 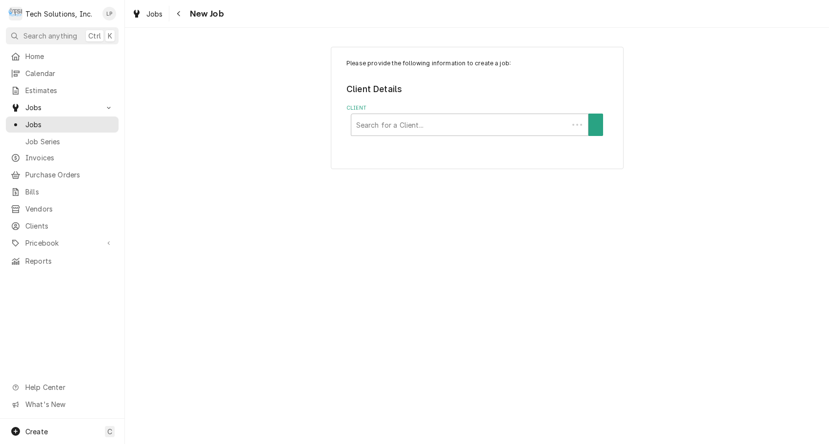 I want to click on div: Lisa Paschal's Avatar, so click(x=109, y=14).